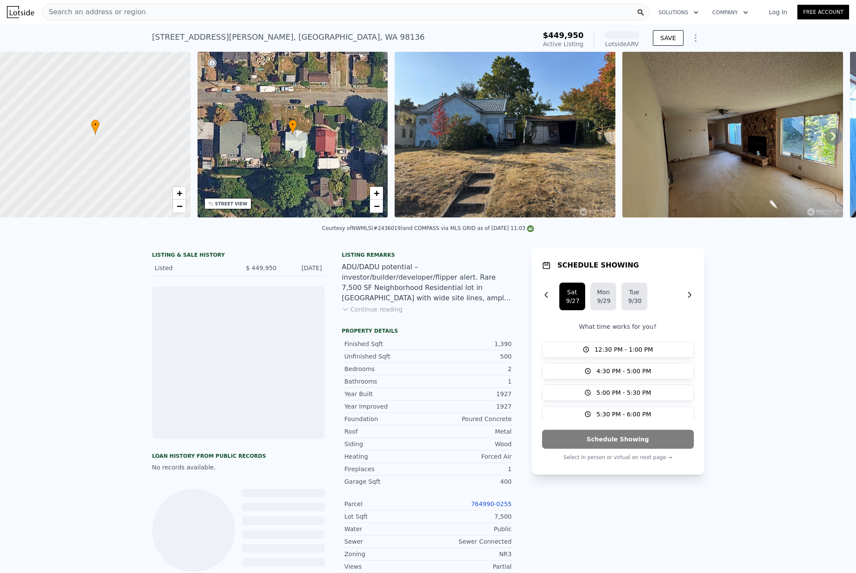 Image resolution: width=856 pixels, height=573 pixels. I want to click on div: Lot Sqft, so click(387, 516).